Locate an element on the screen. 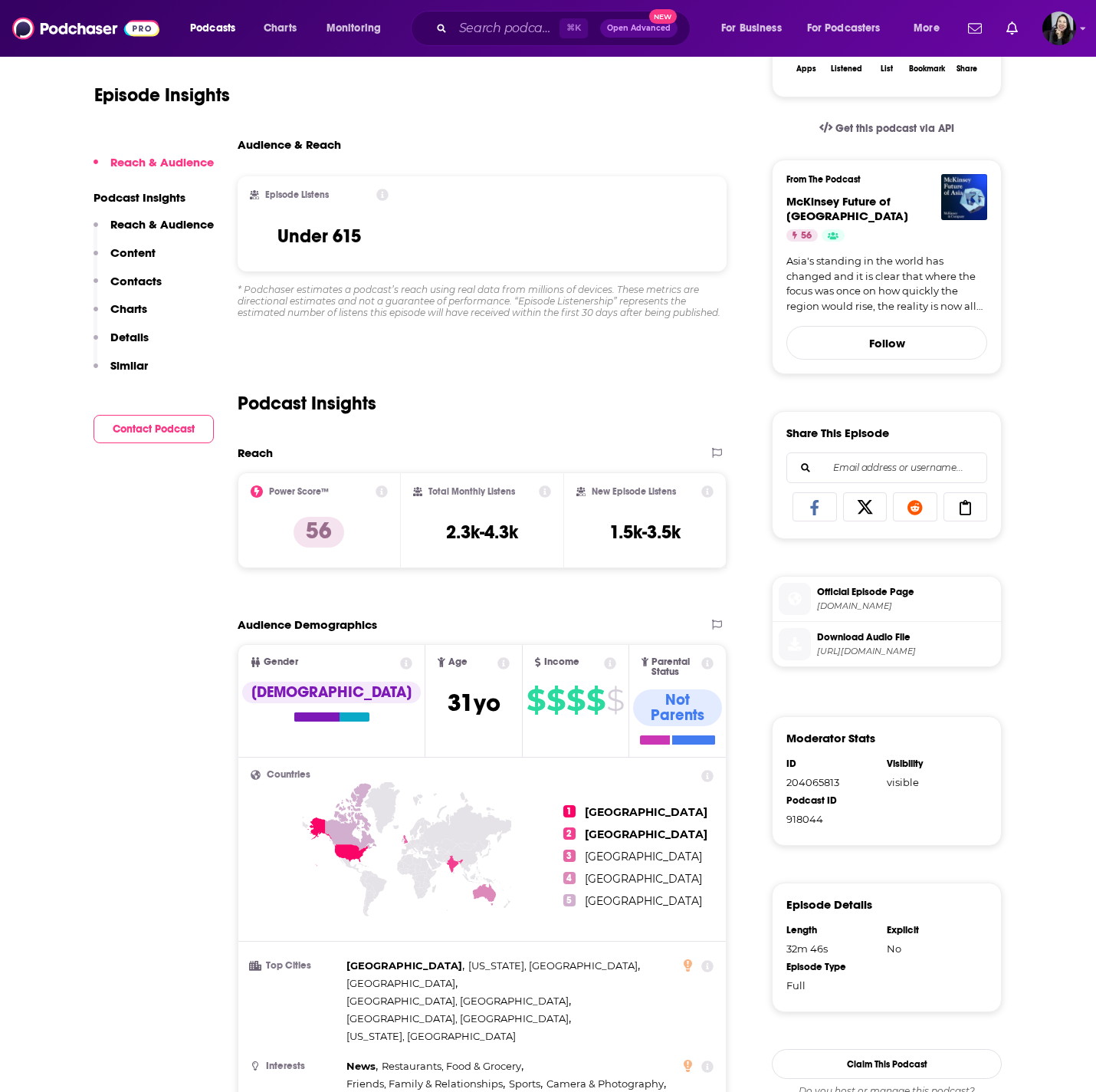 This screenshot has width=1096, height=1092. span: New is located at coordinates (663, 16).